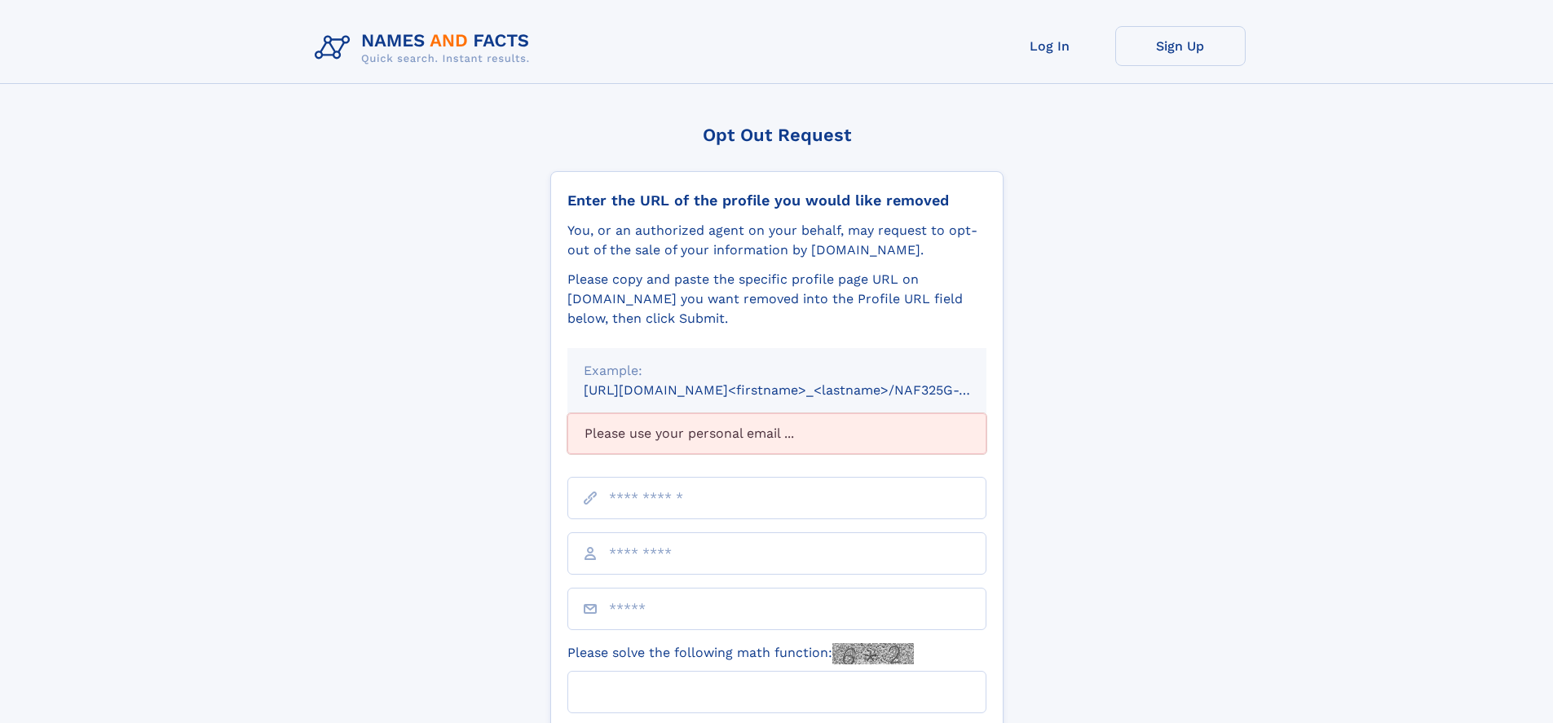  I want to click on label: Please solve the following math function:, so click(740, 654).